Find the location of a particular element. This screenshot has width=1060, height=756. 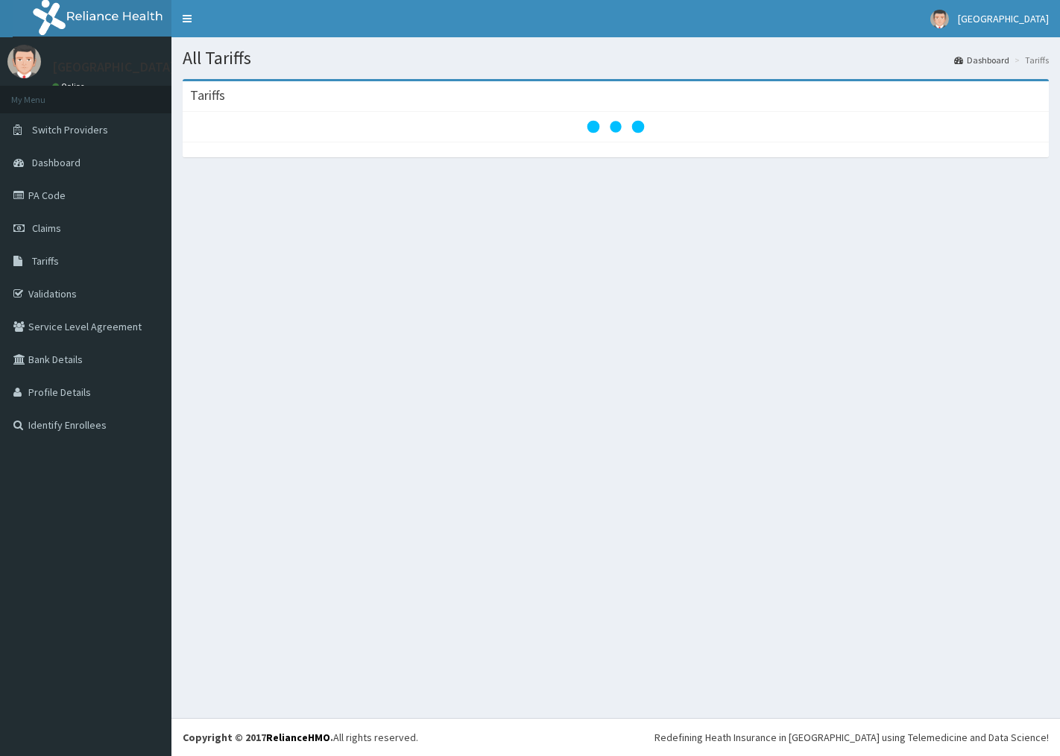

span: Tariffs is located at coordinates (45, 261).